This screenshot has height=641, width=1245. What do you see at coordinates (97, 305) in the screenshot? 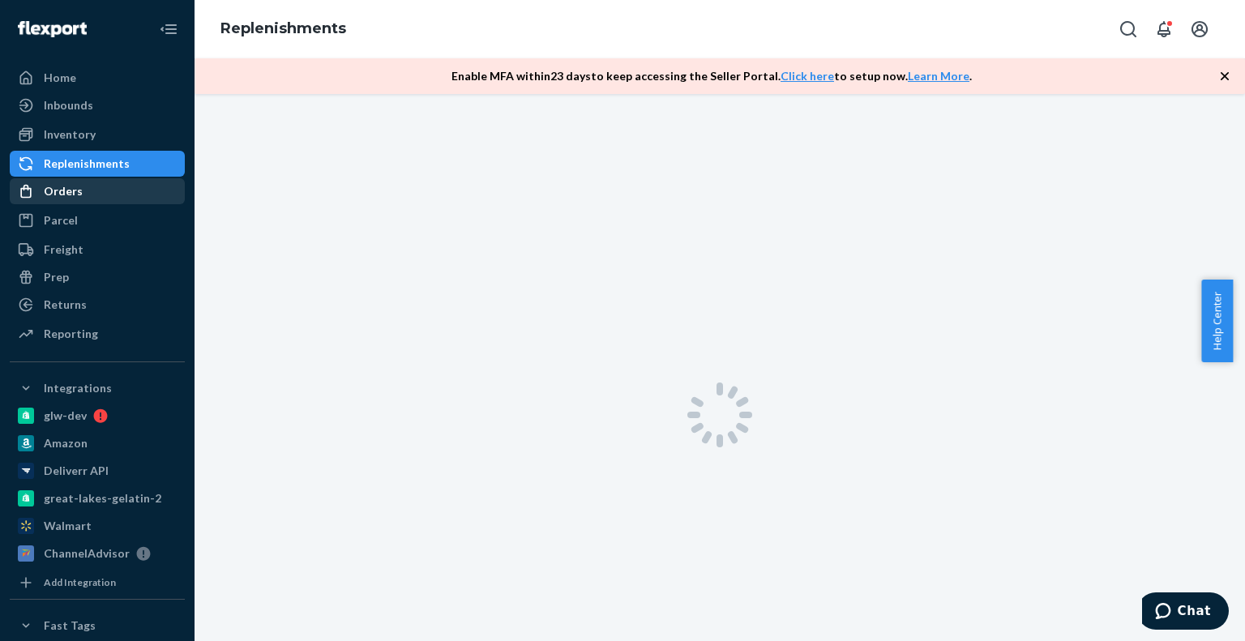
I see `a: Returns` at bounding box center [97, 305].